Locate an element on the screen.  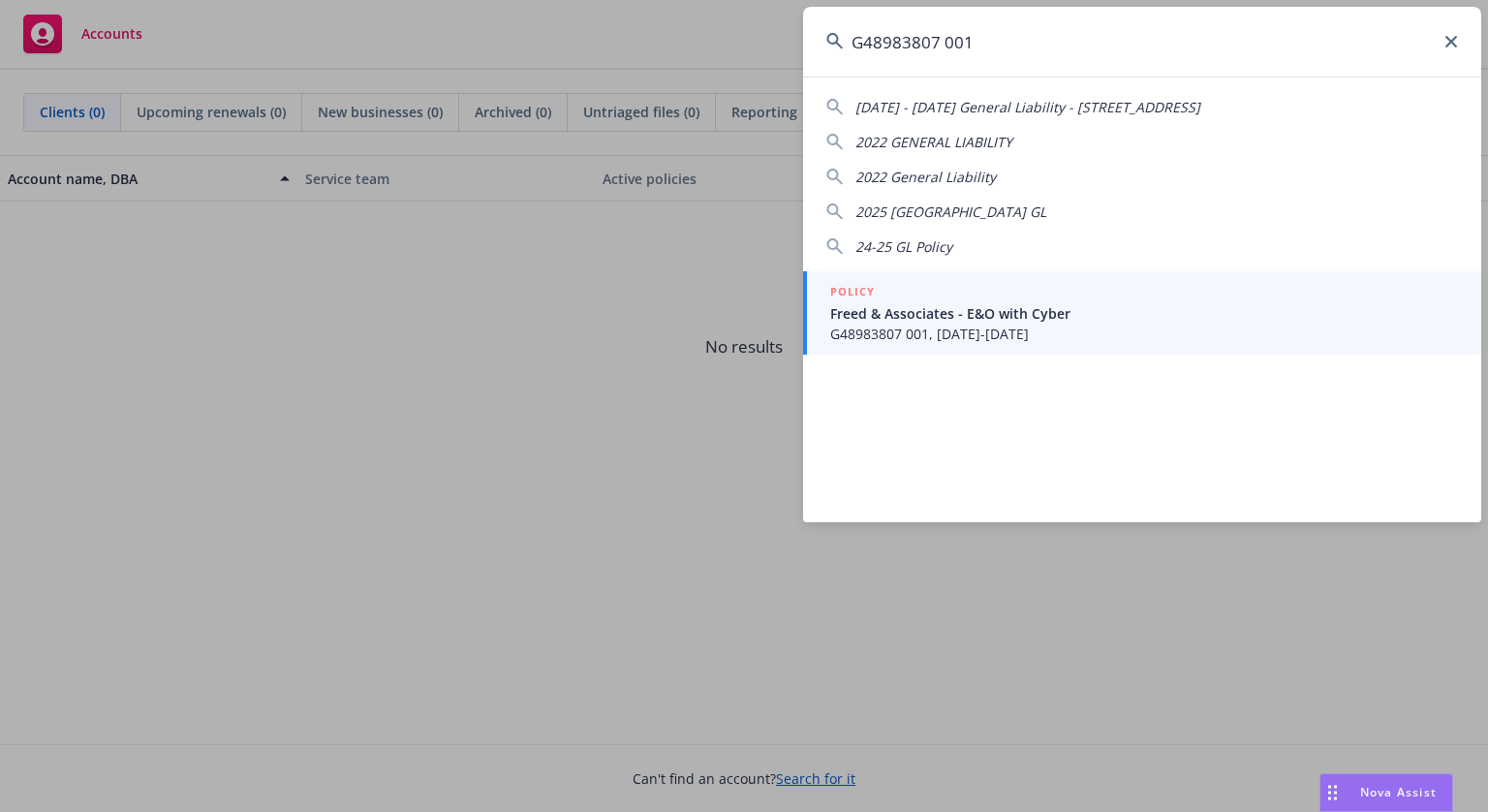
div: Drag to move is located at coordinates (1331, 792).